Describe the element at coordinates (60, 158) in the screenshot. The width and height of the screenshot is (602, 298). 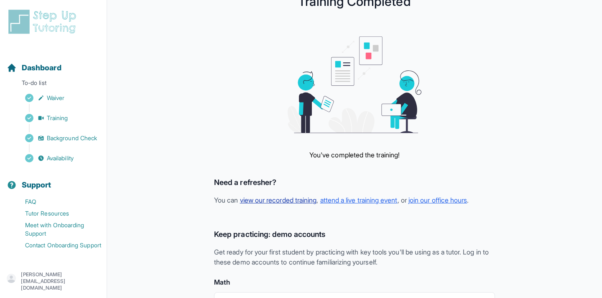
I see `span: Availability` at that location.